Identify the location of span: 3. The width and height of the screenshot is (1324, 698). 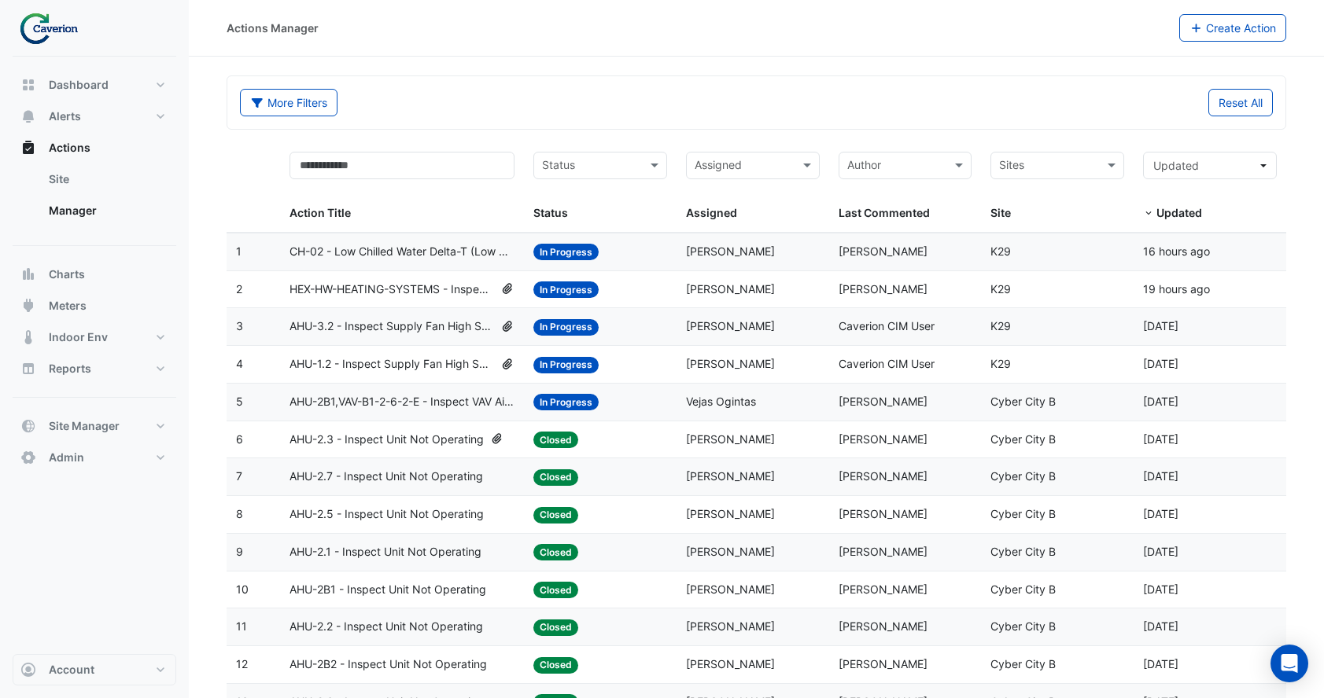
(239, 326).